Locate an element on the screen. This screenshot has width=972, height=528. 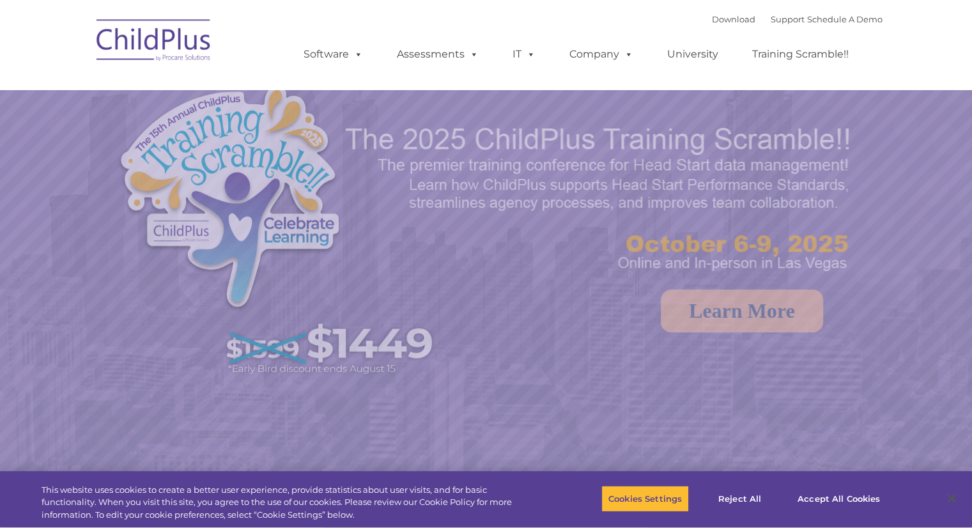
button: Reject All is located at coordinates (739, 498).